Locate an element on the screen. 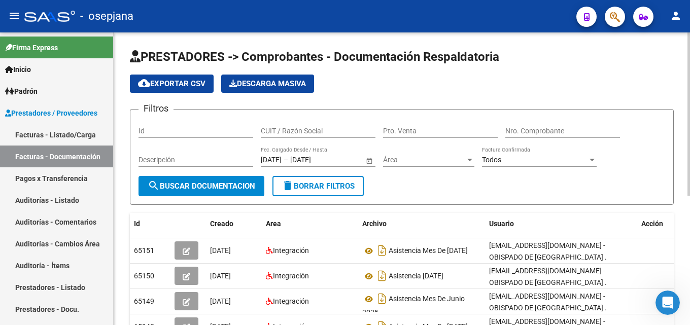 The width and height of the screenshot is (690, 325). datatable-header-cell: Archivo is located at coordinates (422, 224).